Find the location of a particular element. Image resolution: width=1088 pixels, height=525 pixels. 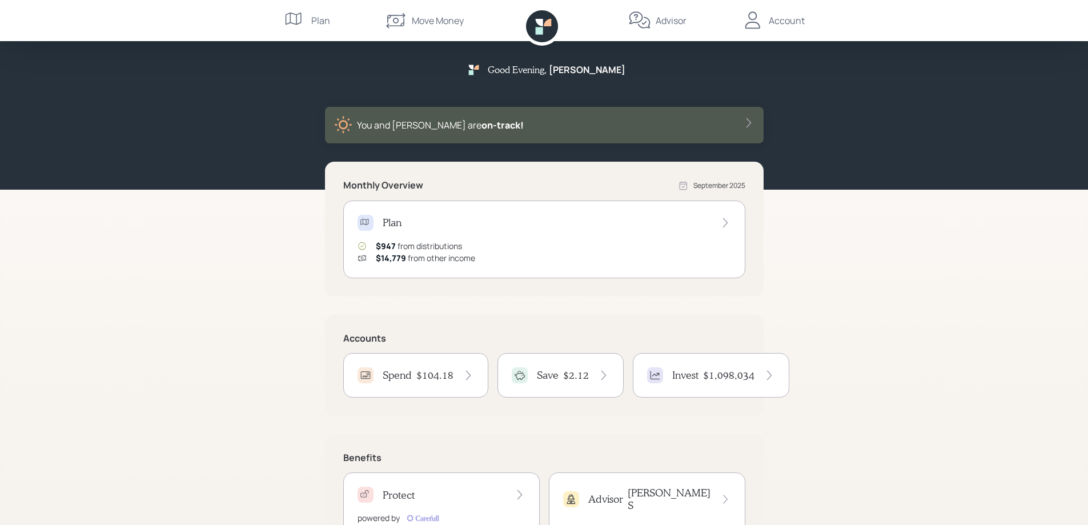

div: from other income is located at coordinates (425, 257).